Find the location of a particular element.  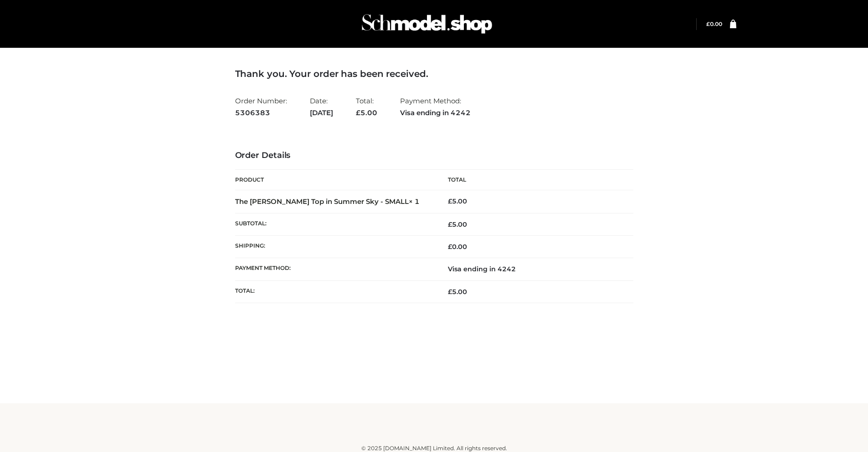

li: Payment Method: is located at coordinates (435, 107).